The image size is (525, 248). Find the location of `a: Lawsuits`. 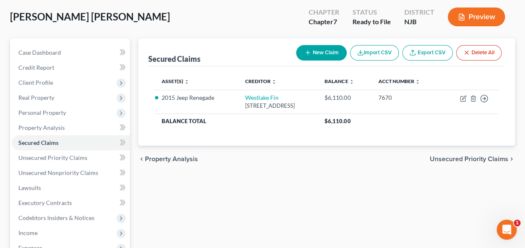

a: Lawsuits is located at coordinates (71, 188).